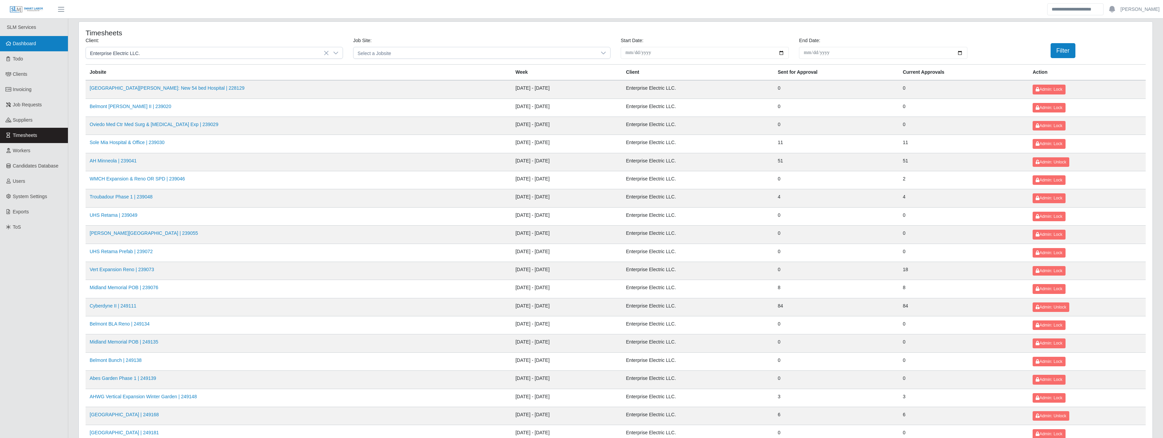 The width and height of the screenshot is (1163, 438). I want to click on td: 18, so click(963, 270).